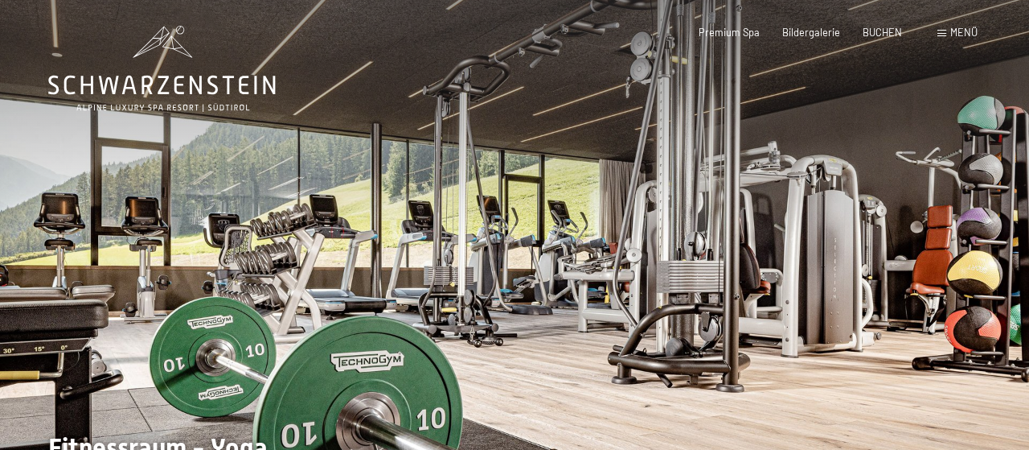 This screenshot has width=1029, height=450. I want to click on span: Menü, so click(964, 32).